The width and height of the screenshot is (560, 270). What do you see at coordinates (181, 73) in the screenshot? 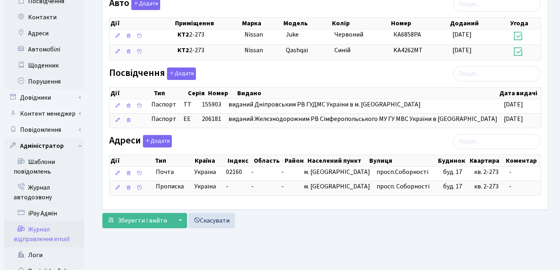
I see `button: Посвідчення` at bounding box center [181, 73].